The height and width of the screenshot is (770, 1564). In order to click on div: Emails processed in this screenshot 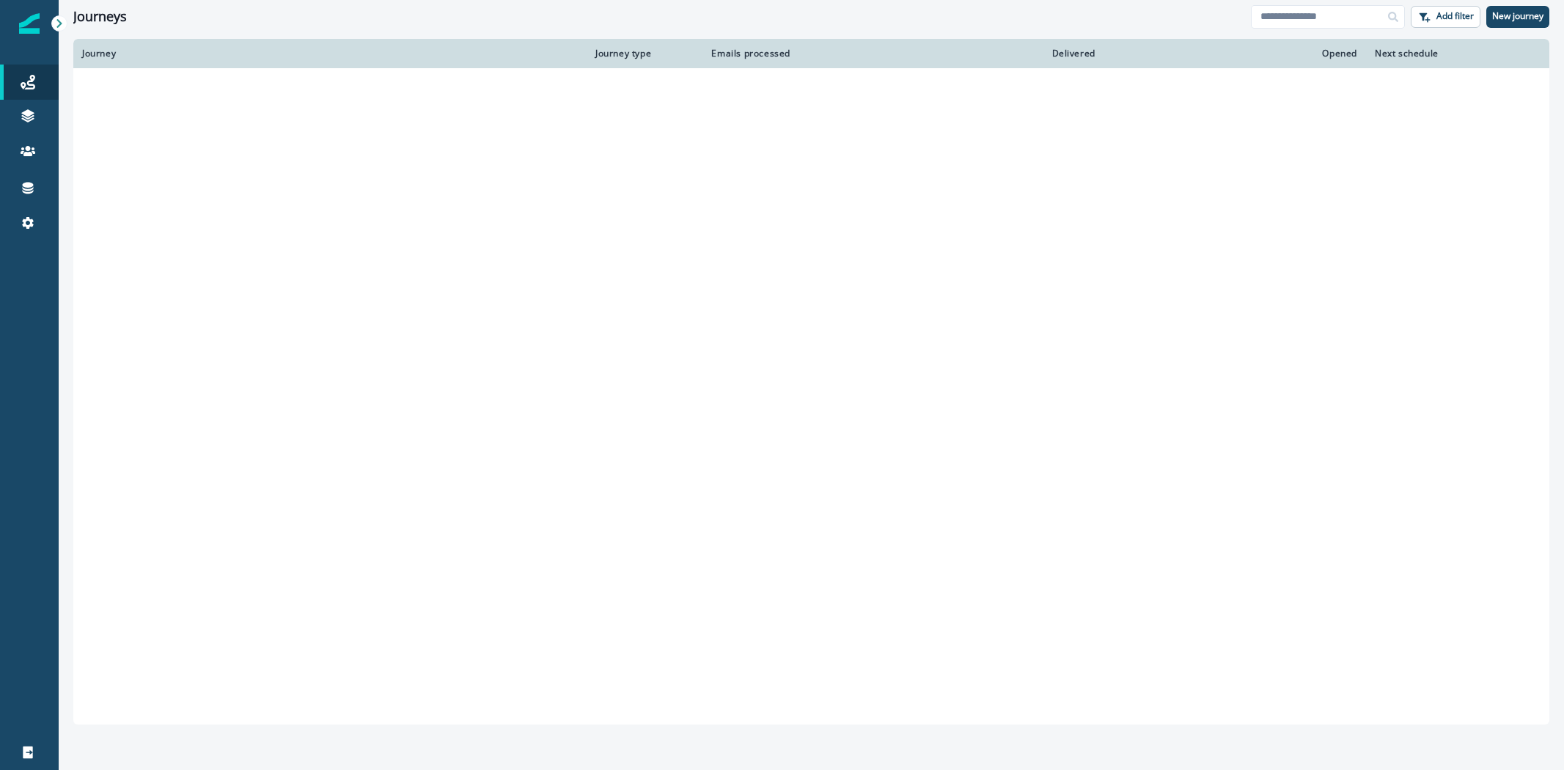, I will do `click(748, 54)`.